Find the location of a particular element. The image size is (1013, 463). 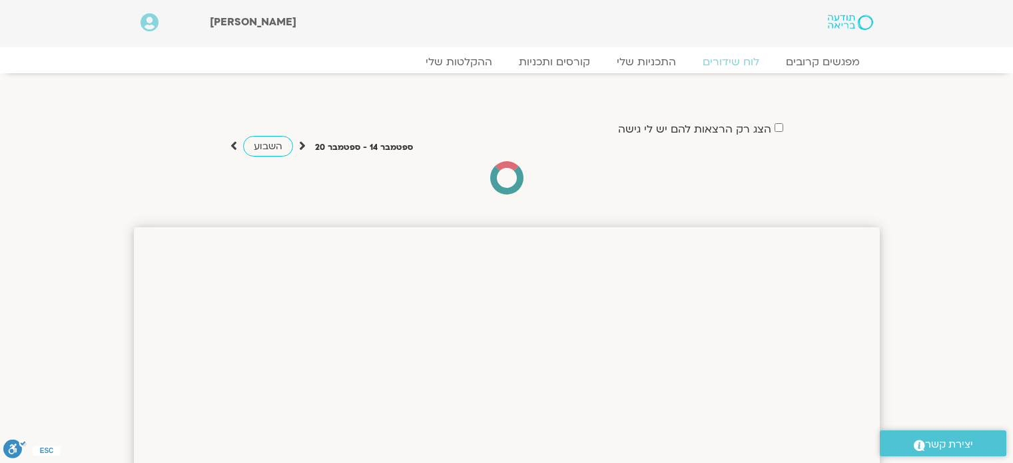

a: מפגשים קרובים is located at coordinates (823, 62).